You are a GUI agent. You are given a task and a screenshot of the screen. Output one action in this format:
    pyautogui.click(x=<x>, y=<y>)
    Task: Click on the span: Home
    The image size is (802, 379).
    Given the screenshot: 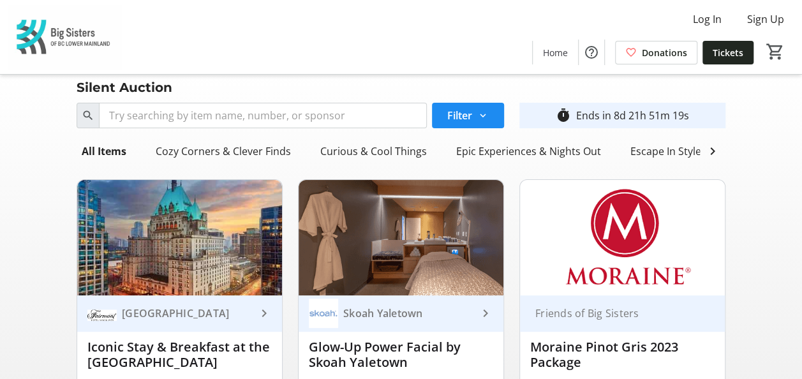 What is the action you would take?
    pyautogui.click(x=555, y=52)
    